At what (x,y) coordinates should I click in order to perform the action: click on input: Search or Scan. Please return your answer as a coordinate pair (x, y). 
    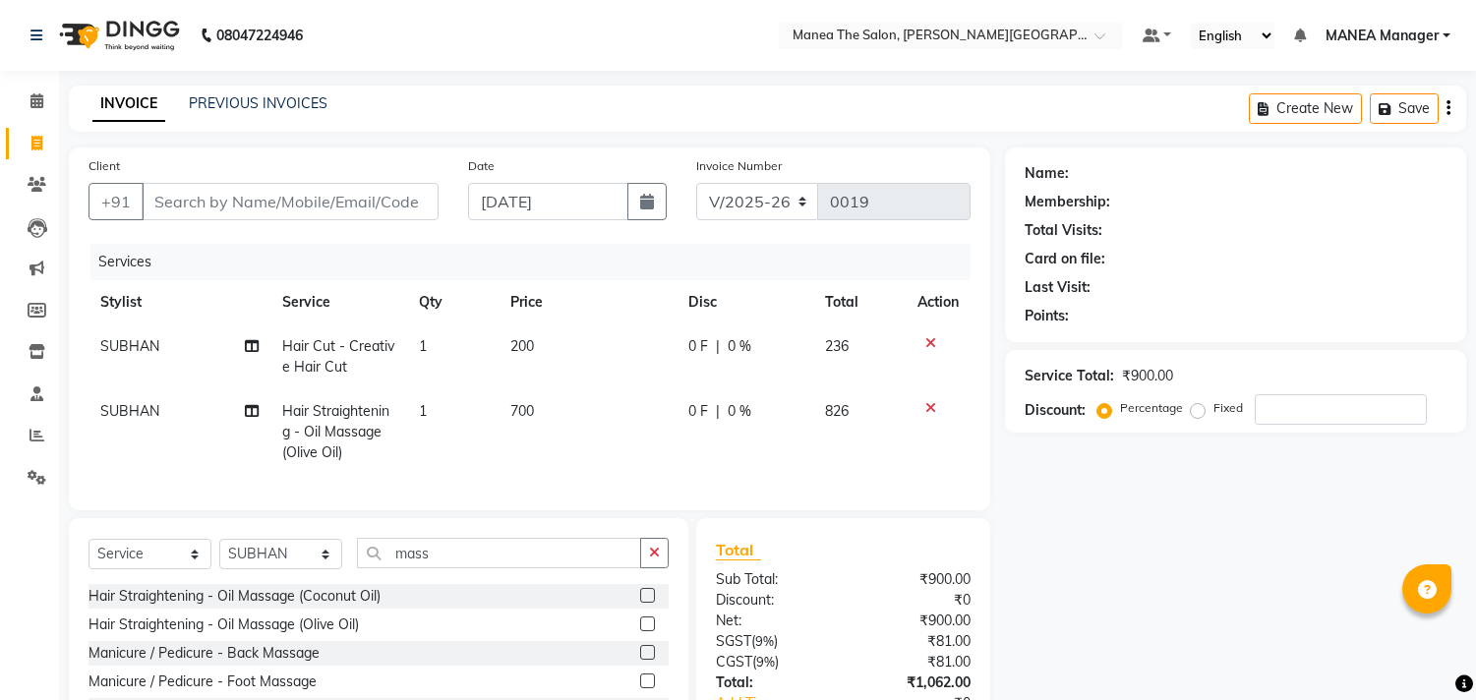
    Looking at the image, I should click on (499, 553).